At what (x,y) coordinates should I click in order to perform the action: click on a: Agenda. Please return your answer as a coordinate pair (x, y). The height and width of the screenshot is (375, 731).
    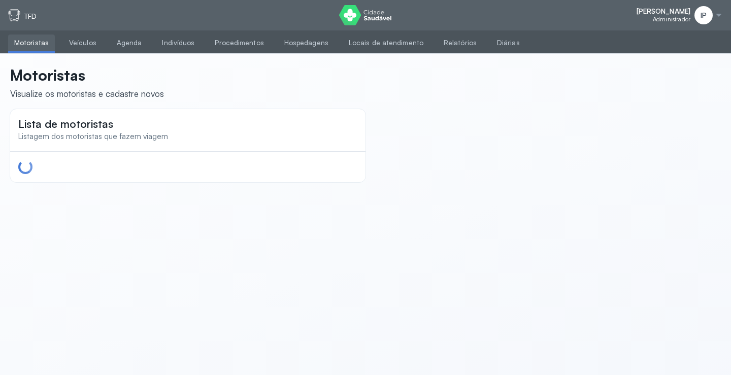
    Looking at the image, I should click on (129, 43).